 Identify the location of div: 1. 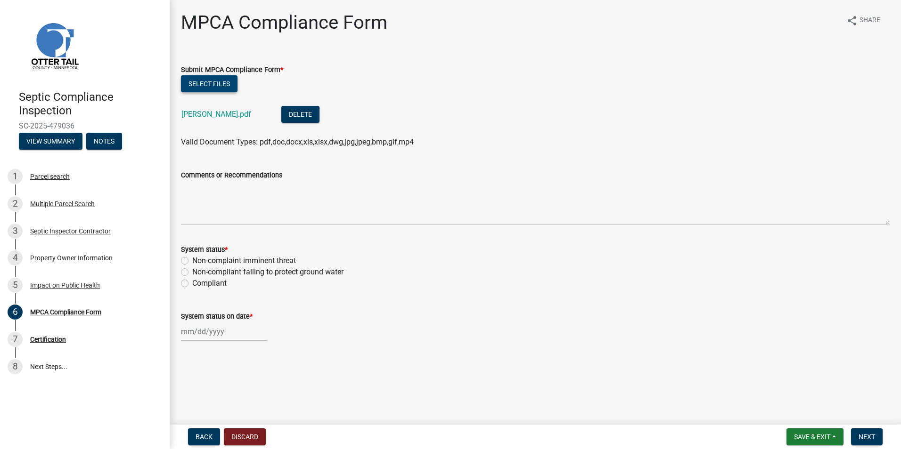
(15, 177).